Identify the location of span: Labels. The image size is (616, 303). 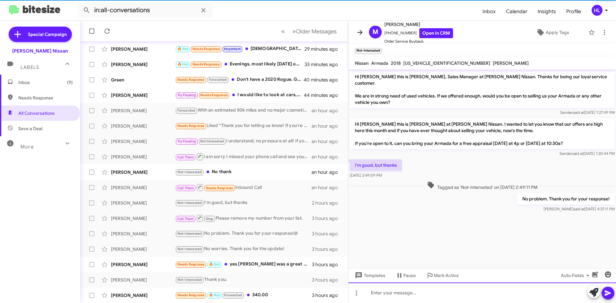
(30, 67).